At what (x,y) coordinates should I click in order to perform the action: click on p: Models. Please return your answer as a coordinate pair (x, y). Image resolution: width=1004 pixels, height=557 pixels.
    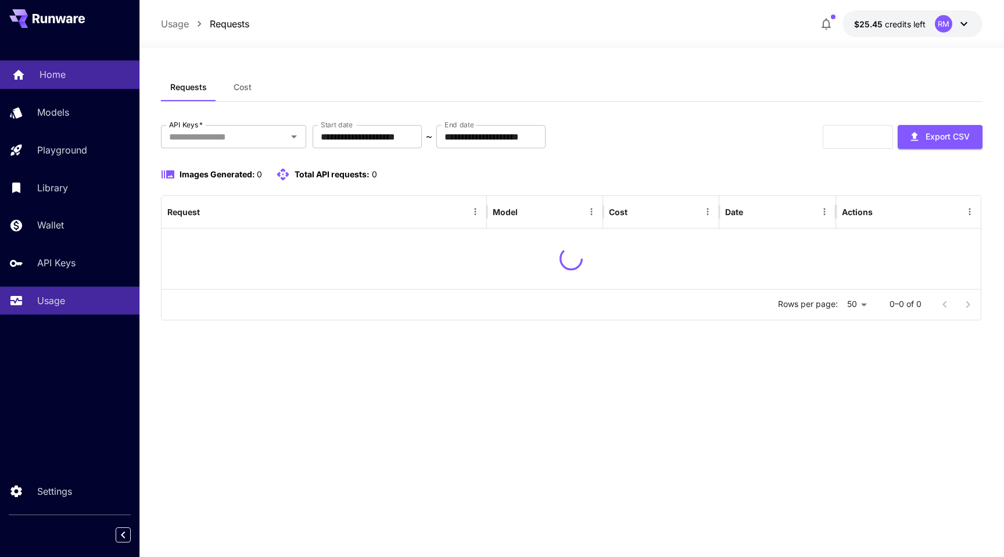
    Looking at the image, I should click on (53, 112).